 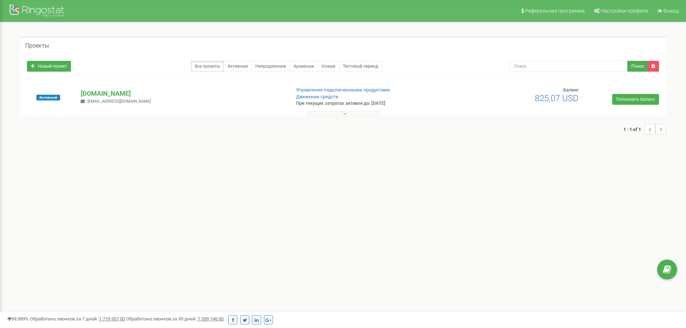 I want to click on span: 825,07 USD, so click(x=557, y=98).